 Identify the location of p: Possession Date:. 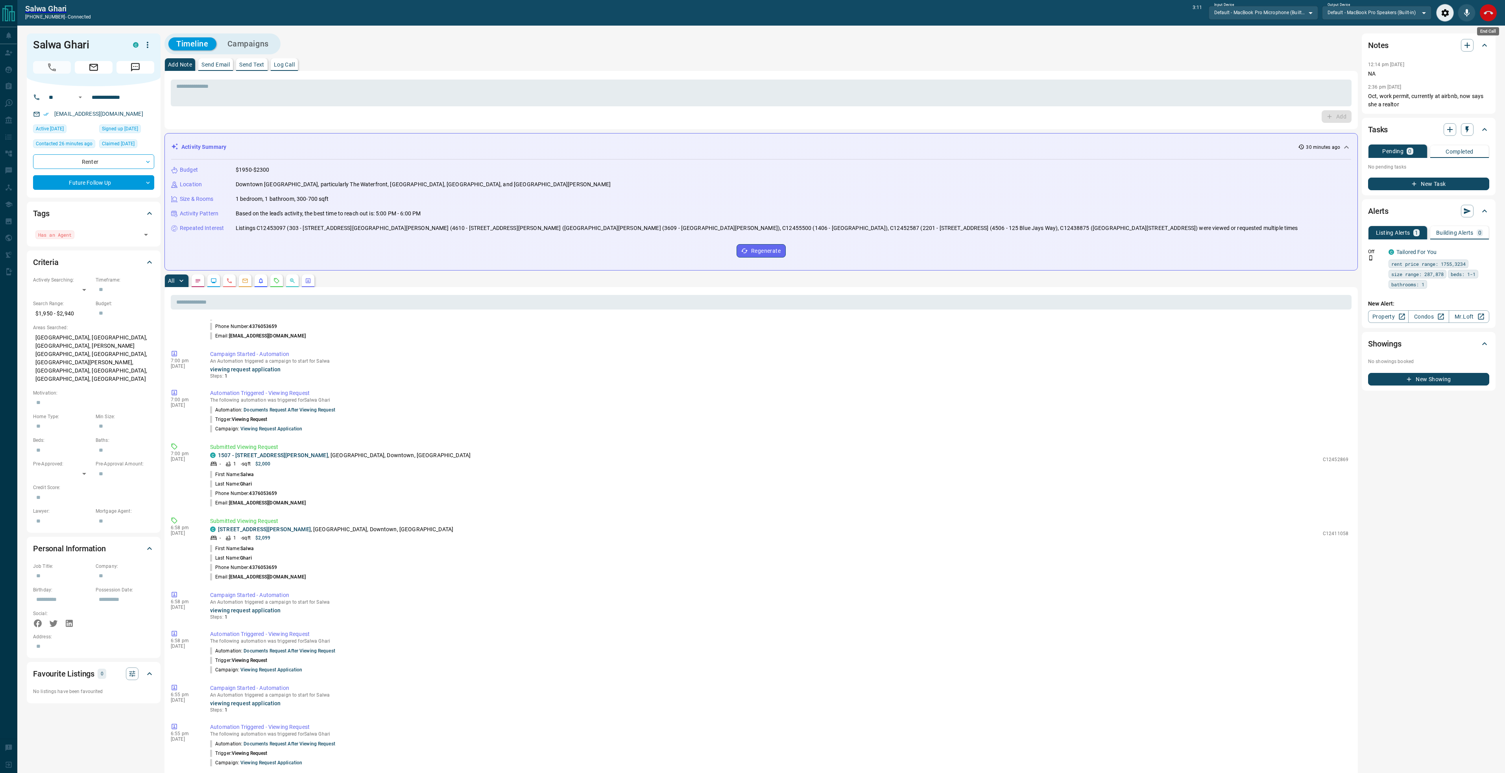
(125, 590).